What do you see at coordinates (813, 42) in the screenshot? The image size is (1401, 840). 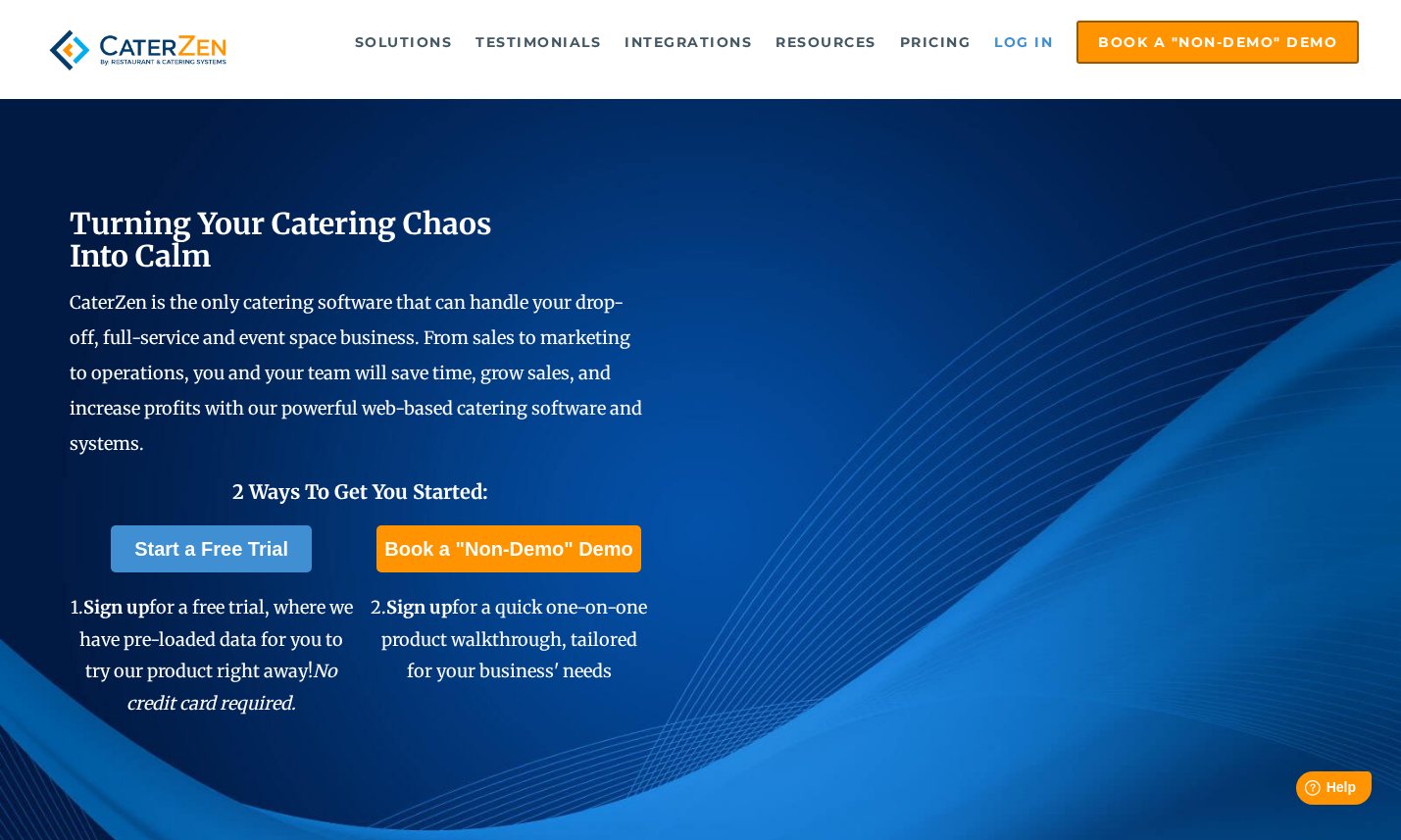 I see `div: Navigation Menu` at bounding box center [813, 42].